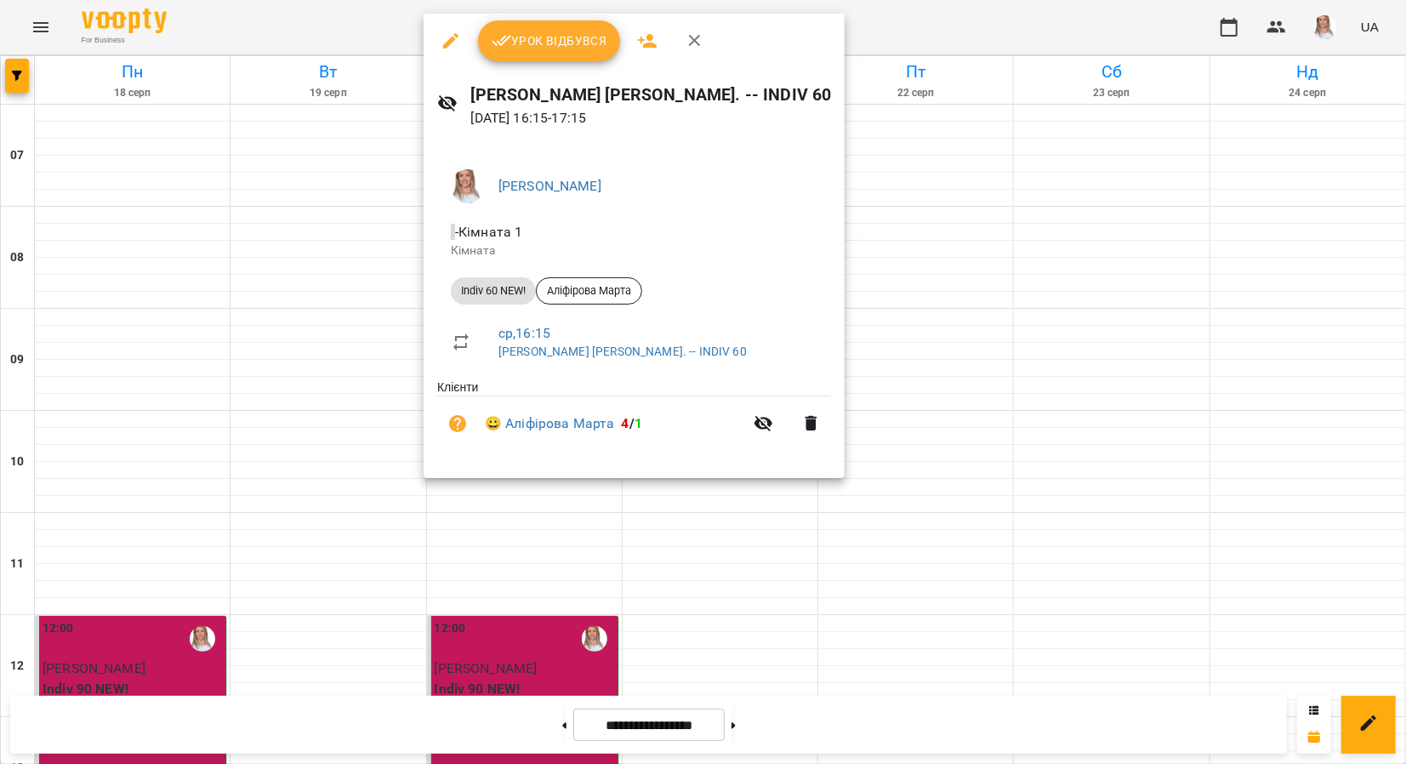 This screenshot has height=764, width=1406. What do you see at coordinates (493, 291) in the screenshot?
I see `span: Indiv 60 NEW!` at bounding box center [493, 291].